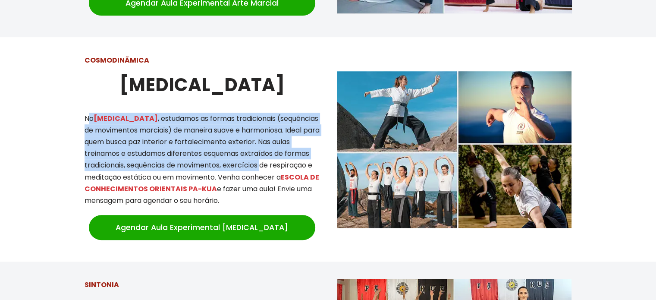  Describe the element at coordinates (117, 60) in the screenshot. I see `strong: COSMODINÃMICA` at that location.